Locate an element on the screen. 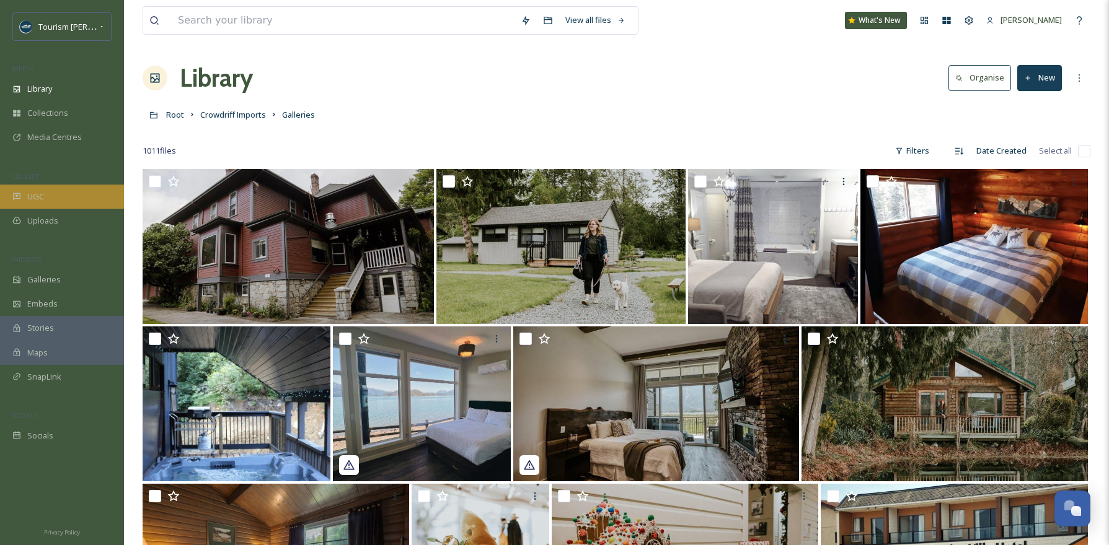  img: a4d1a2e7ef8eed381f0fc90981150e76e02ee1e3b0a1ef2a2f1a2e5236605819.jpg is located at coordinates (421, 404).